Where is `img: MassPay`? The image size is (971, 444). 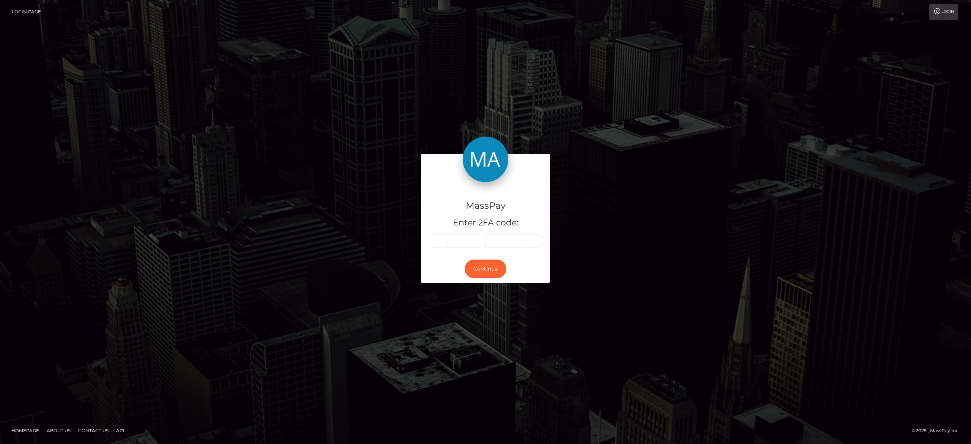
img: MassPay is located at coordinates (486, 159).